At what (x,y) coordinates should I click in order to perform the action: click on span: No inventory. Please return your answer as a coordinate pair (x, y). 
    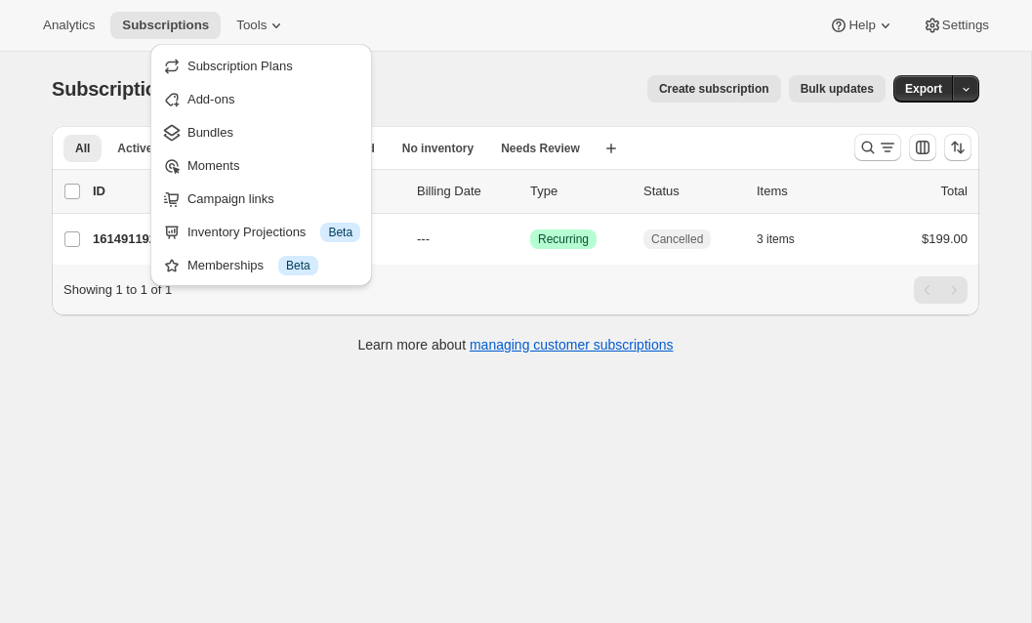
    Looking at the image, I should click on (437, 148).